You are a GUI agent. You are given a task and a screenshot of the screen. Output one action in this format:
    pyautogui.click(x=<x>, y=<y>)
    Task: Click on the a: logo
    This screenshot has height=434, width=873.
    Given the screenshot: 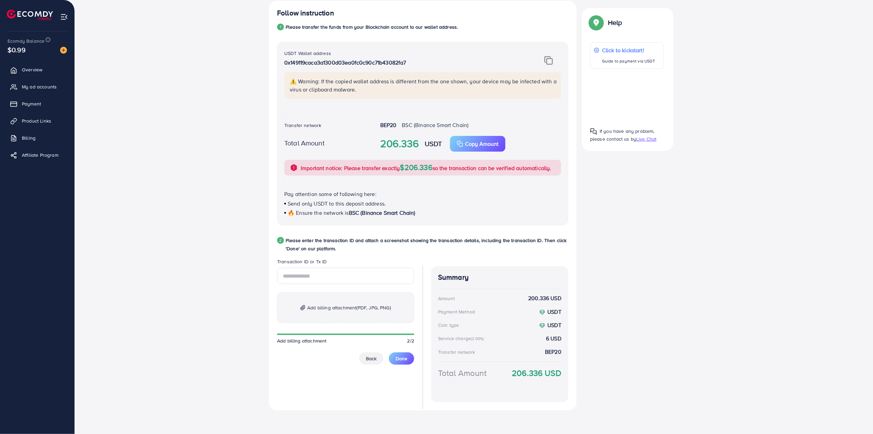 What is the action you would take?
    pyautogui.click(x=30, y=15)
    